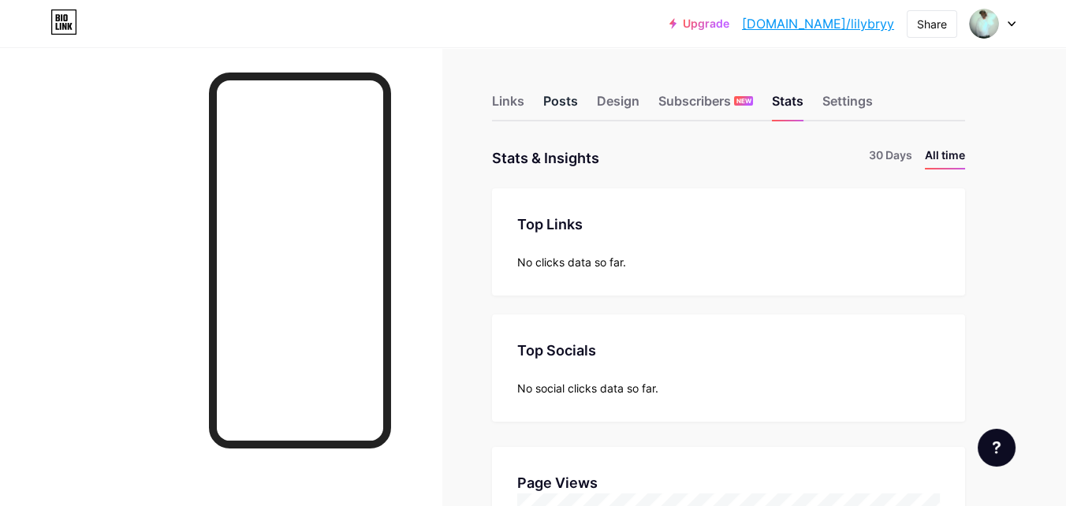 This screenshot has width=1066, height=506. Describe the element at coordinates (729, 388) in the screenshot. I see `div: No social clicks data so far.` at that location.